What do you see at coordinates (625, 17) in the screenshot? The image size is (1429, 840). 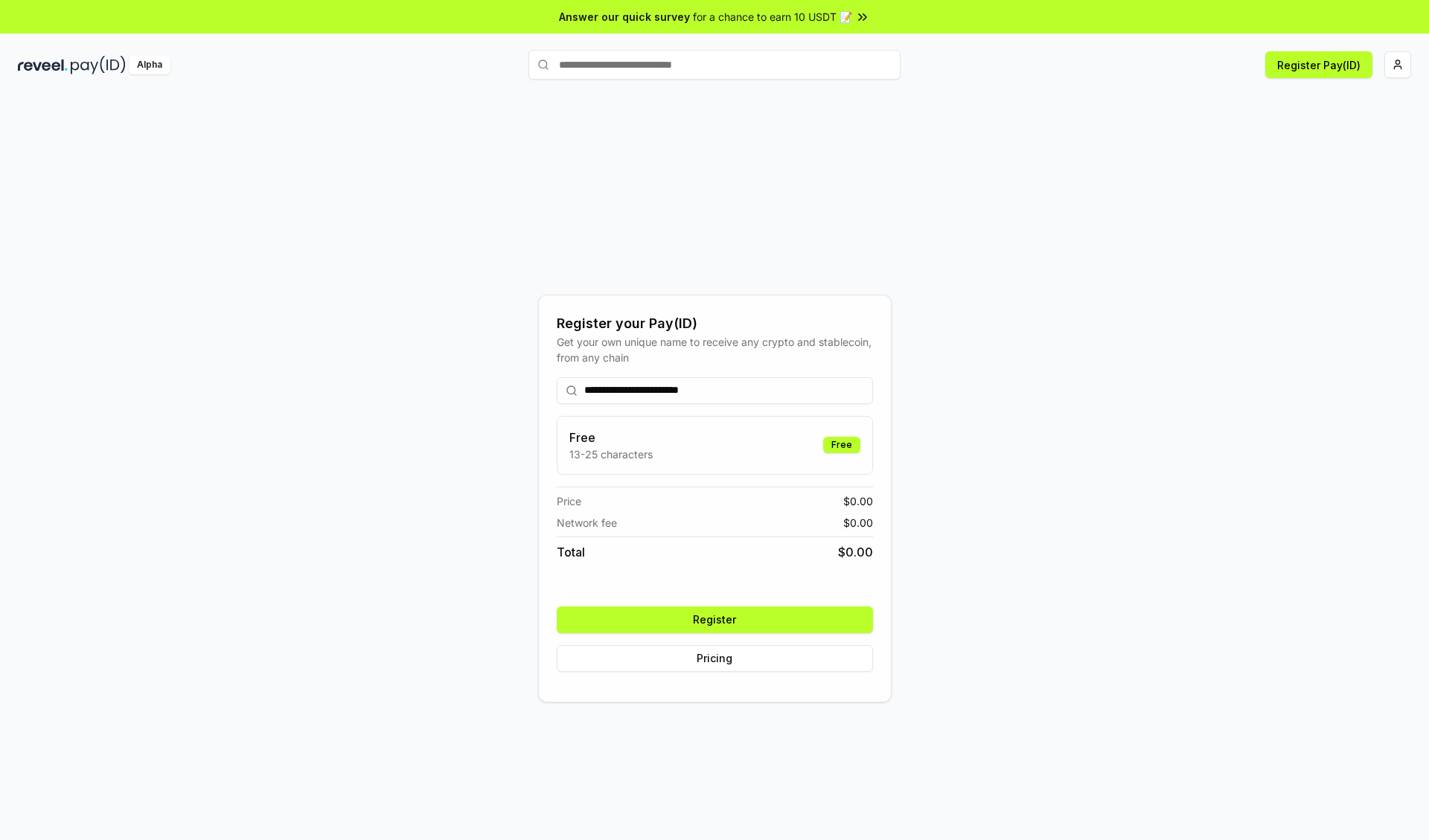 I see `span: Answer our quick survey` at bounding box center [625, 17].